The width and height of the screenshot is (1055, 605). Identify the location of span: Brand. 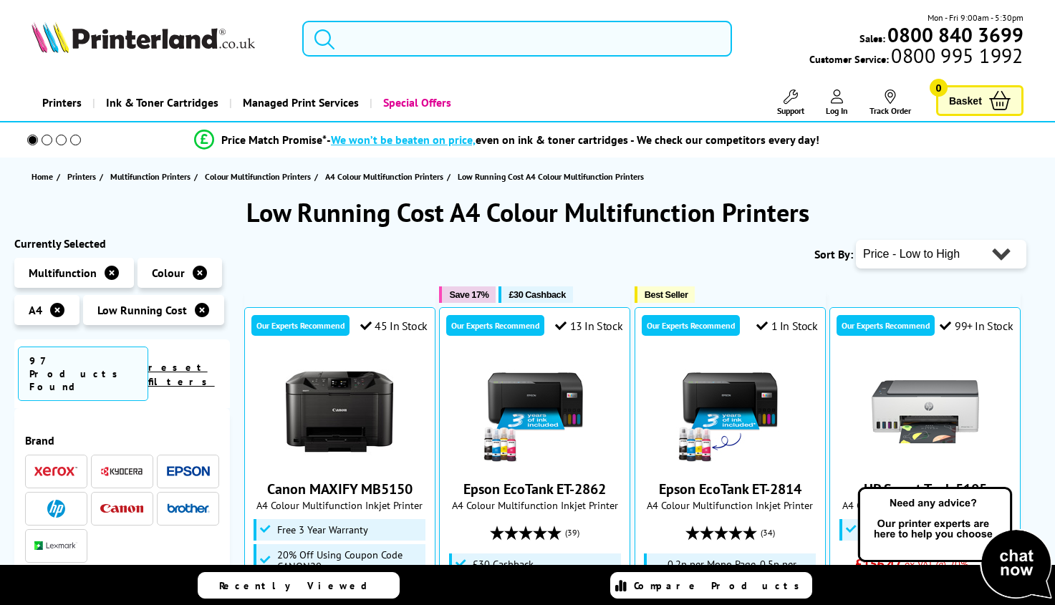
(122, 441).